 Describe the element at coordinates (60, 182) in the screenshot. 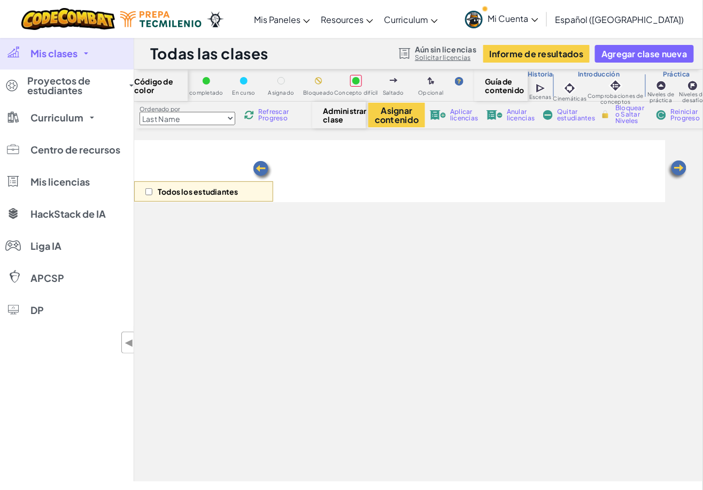

I see `span: Mis licencias` at that location.